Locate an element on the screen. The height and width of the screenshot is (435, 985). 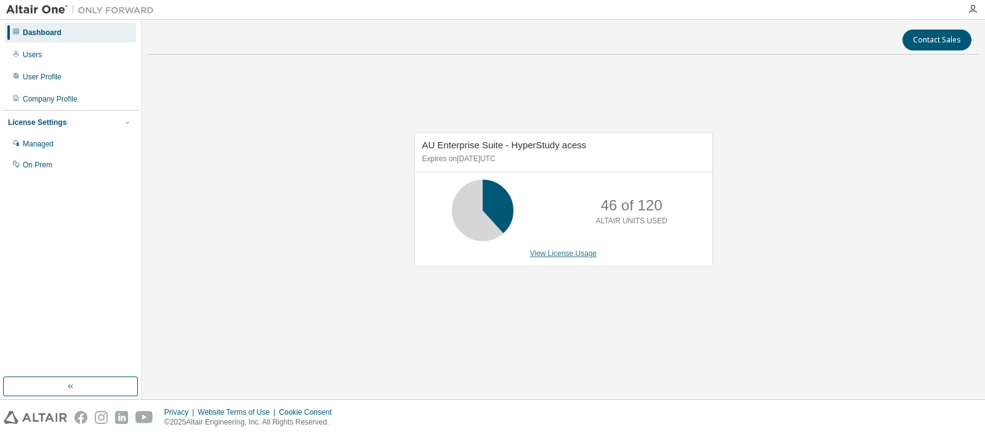
div: Website Terms of Use is located at coordinates (238, 412).